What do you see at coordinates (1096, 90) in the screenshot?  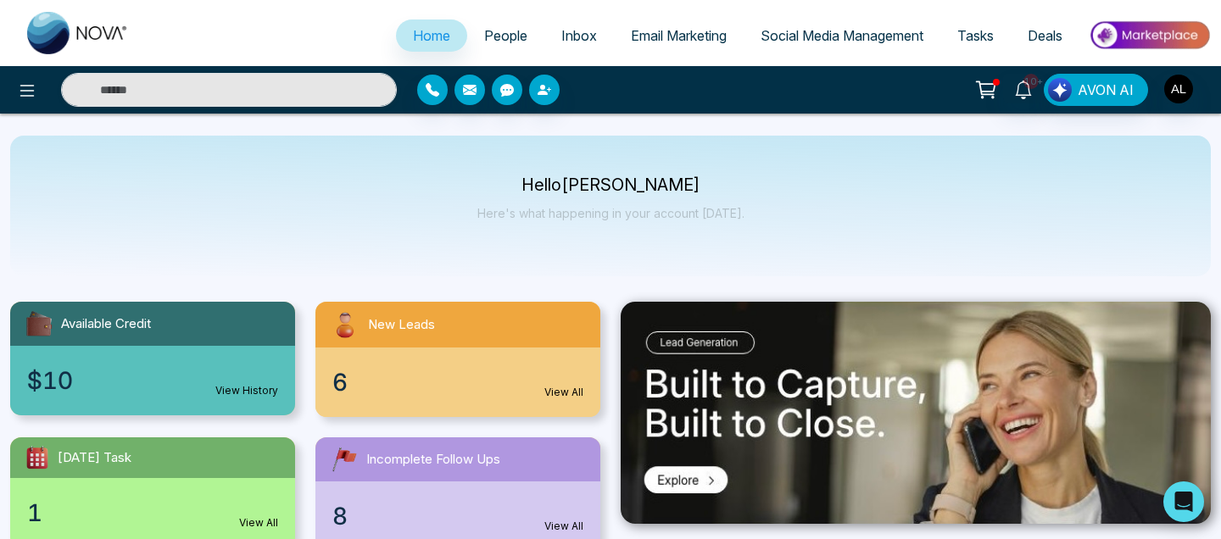 I see `button: AVON AI` at bounding box center [1096, 90].